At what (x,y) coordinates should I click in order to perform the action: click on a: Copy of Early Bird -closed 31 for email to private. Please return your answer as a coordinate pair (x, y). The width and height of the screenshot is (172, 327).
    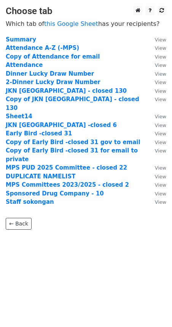
    Looking at the image, I should click on (72, 155).